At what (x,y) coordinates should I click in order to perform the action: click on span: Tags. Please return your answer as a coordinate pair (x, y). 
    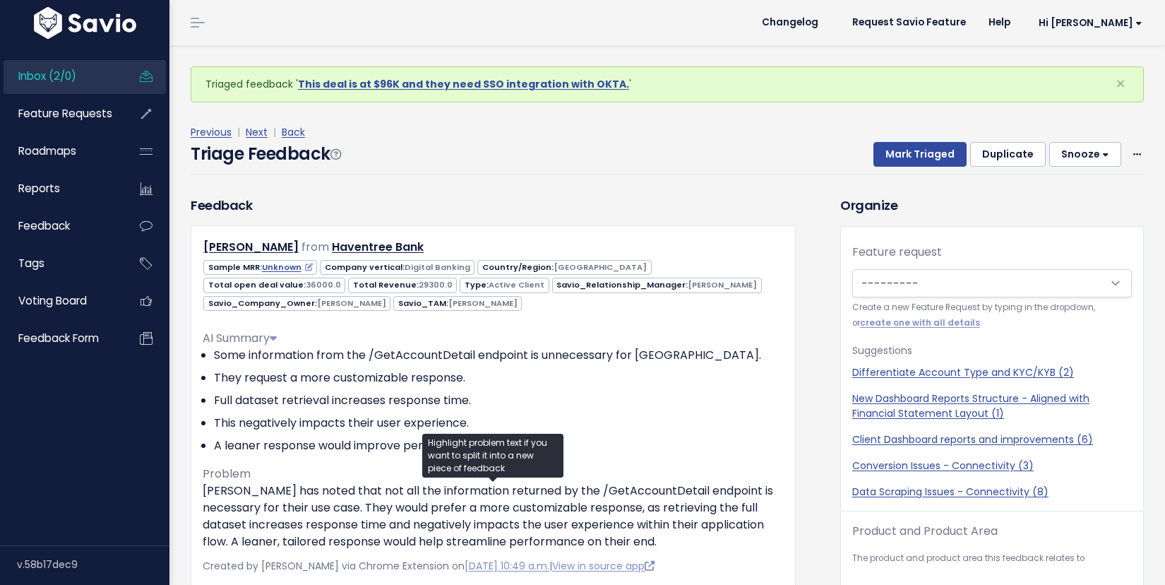
    Looking at the image, I should click on (31, 263).